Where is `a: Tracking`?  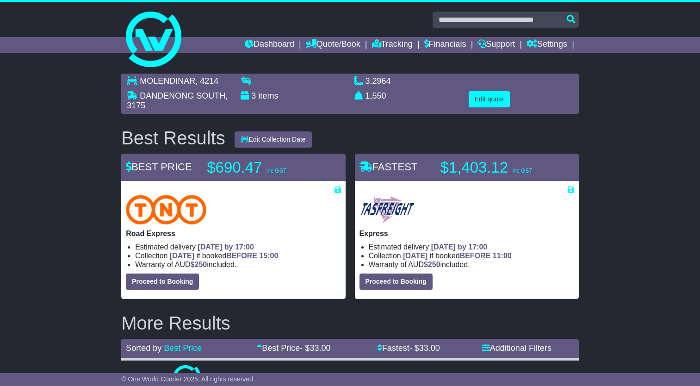
a: Tracking is located at coordinates (393, 45).